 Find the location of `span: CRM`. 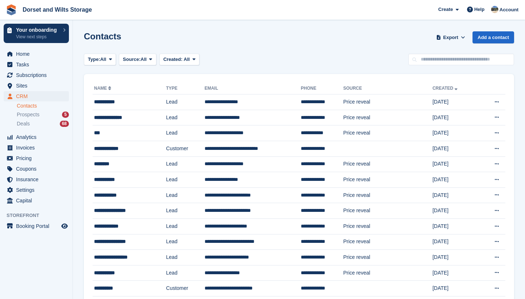

span: CRM is located at coordinates (38, 96).